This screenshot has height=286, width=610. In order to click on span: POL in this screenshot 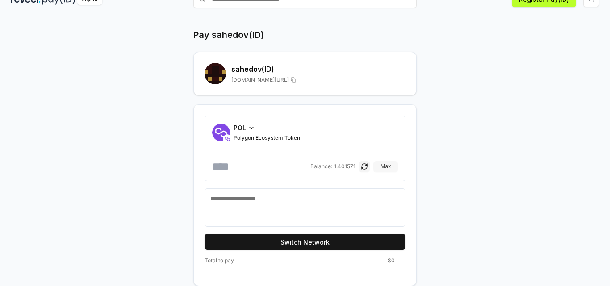, I will do `click(240, 128)`.